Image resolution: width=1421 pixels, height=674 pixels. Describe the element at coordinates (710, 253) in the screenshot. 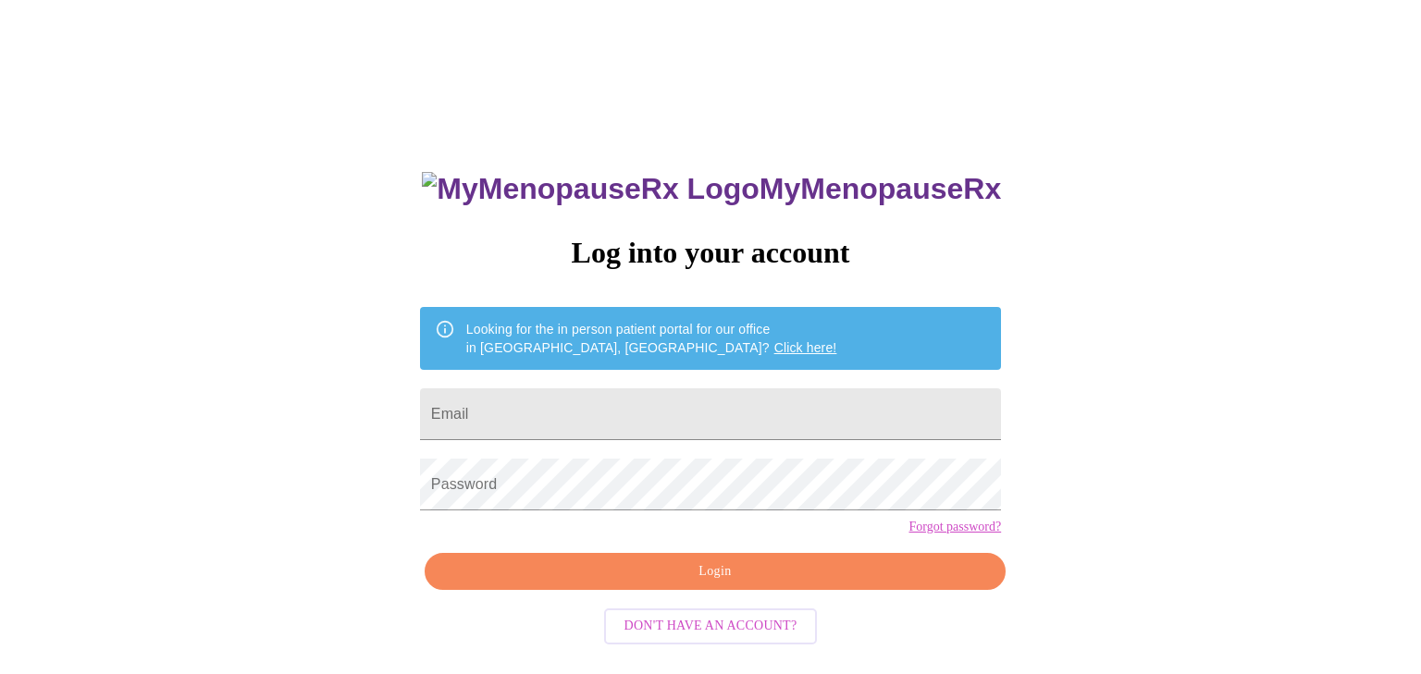

I see `h3: Log into your account` at that location.